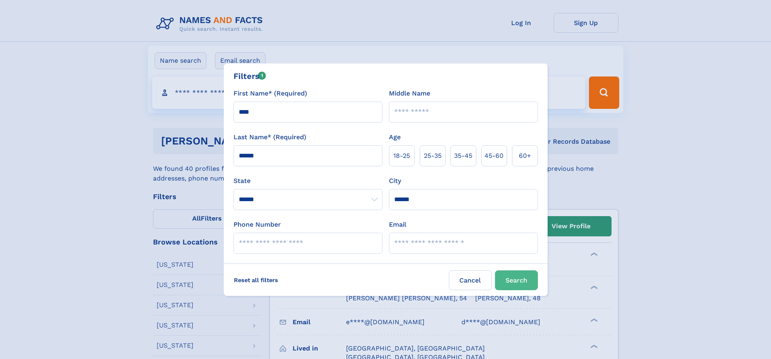 This screenshot has height=359, width=771. I want to click on label: First Name* (Required), so click(270, 93).